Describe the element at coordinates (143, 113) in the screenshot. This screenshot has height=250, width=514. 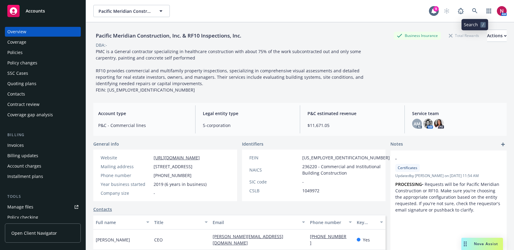
I see `span: Account type` at that location.